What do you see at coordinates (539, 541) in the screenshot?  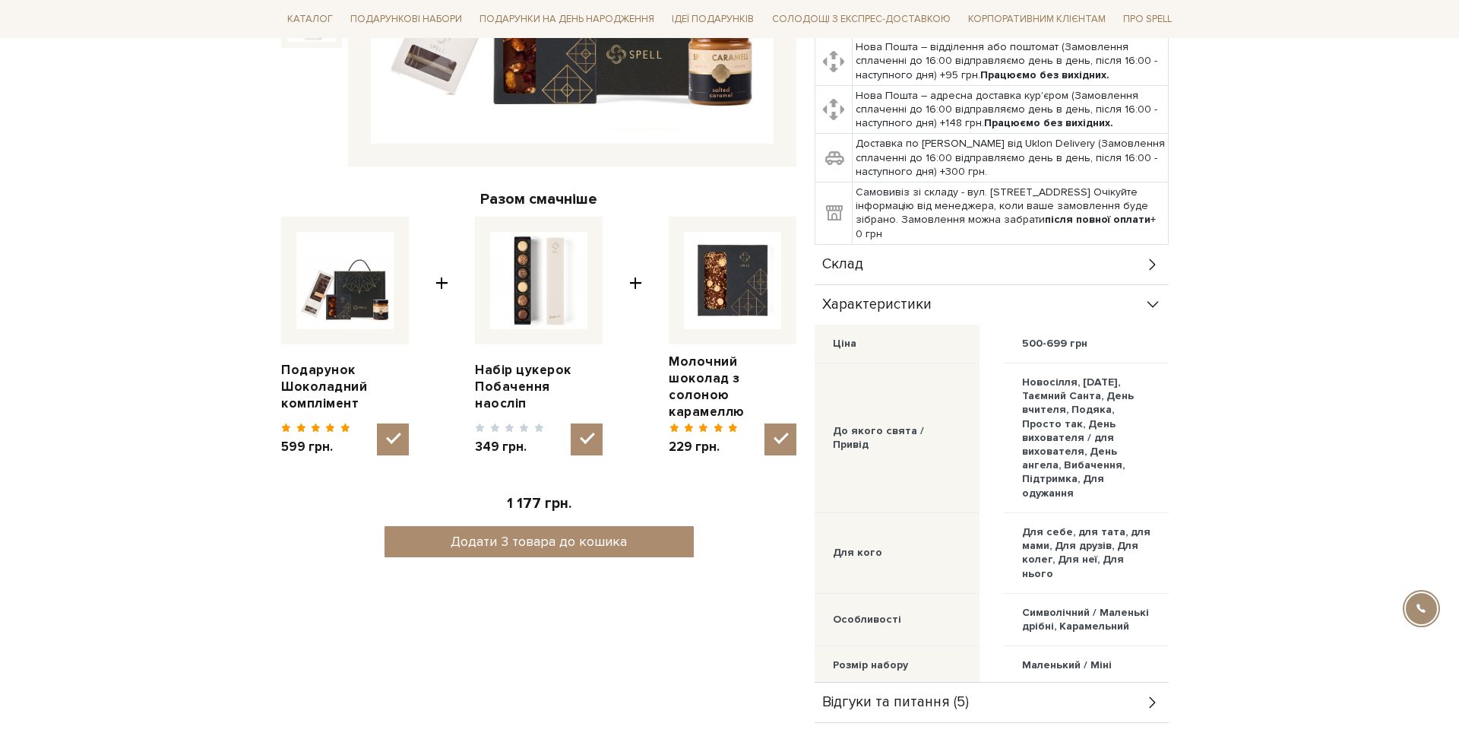 I see `button: Додати 3 товара до кошика` at bounding box center [539, 541].